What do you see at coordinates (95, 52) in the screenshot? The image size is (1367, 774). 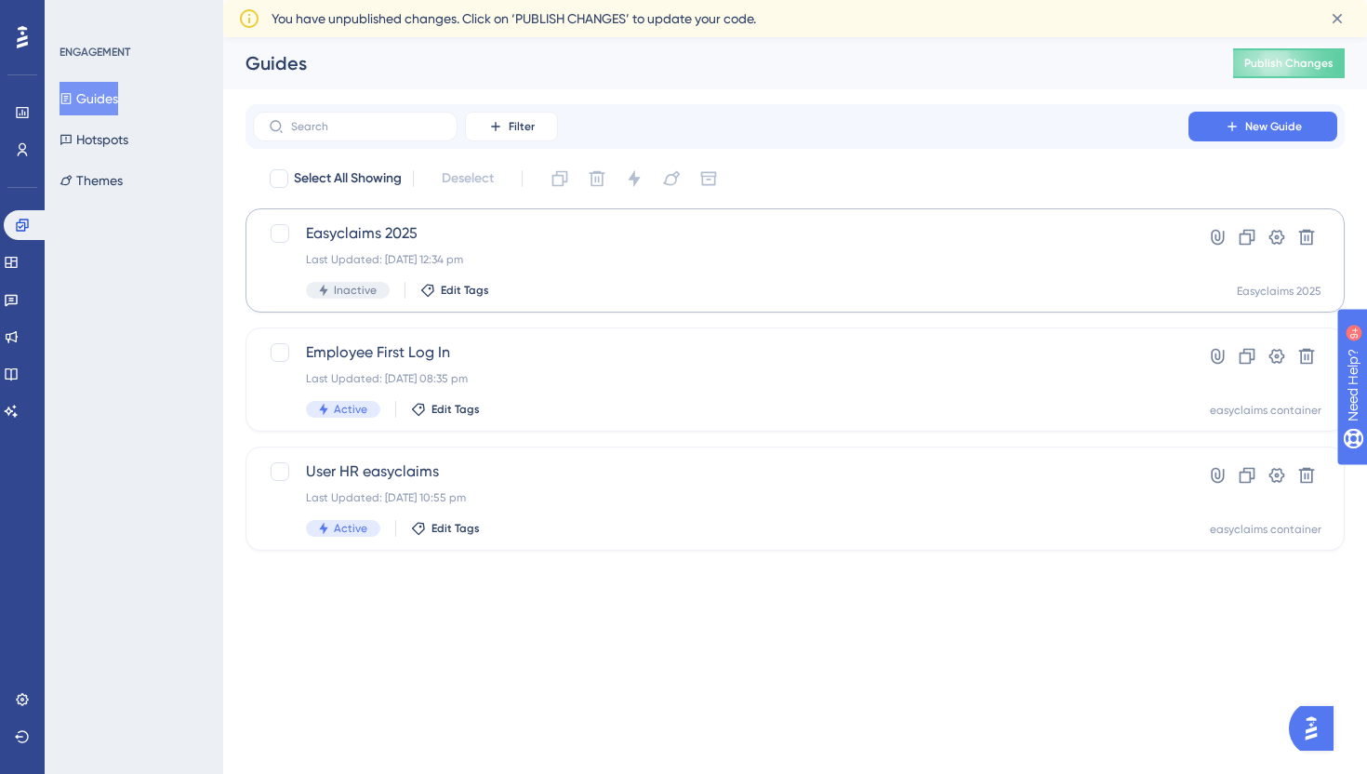 I see `div: ENGAGEMENT` at bounding box center [95, 52].